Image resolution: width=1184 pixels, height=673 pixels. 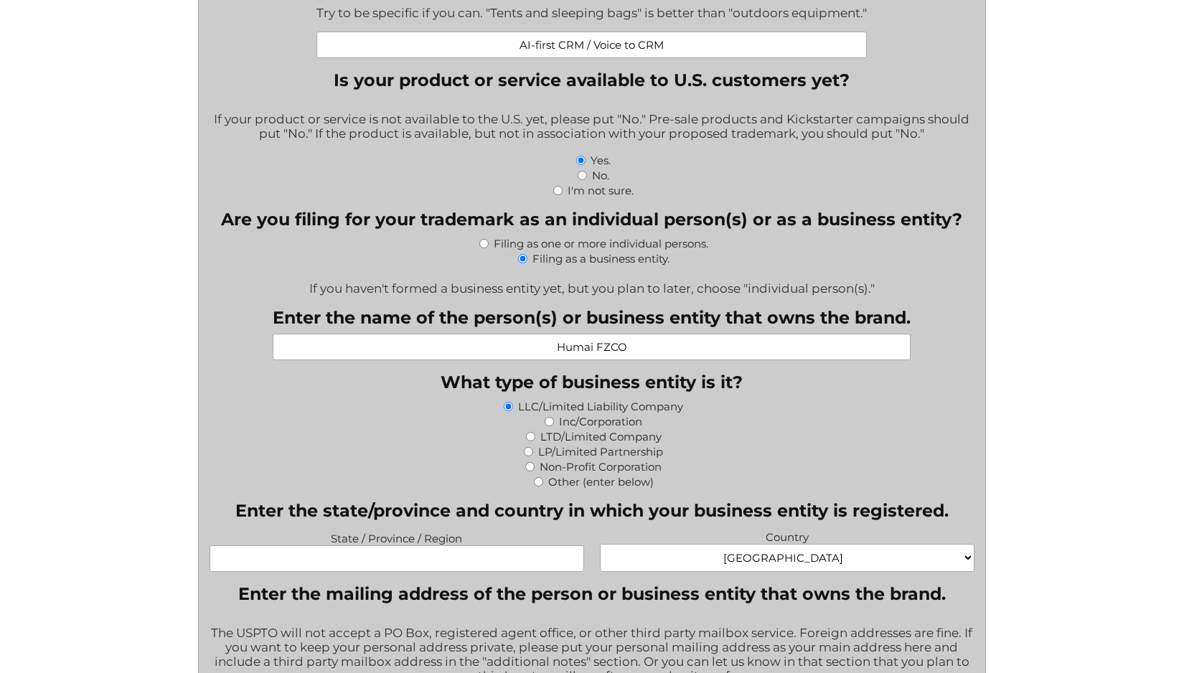 I want to click on label: I'm not sure., so click(x=601, y=190).